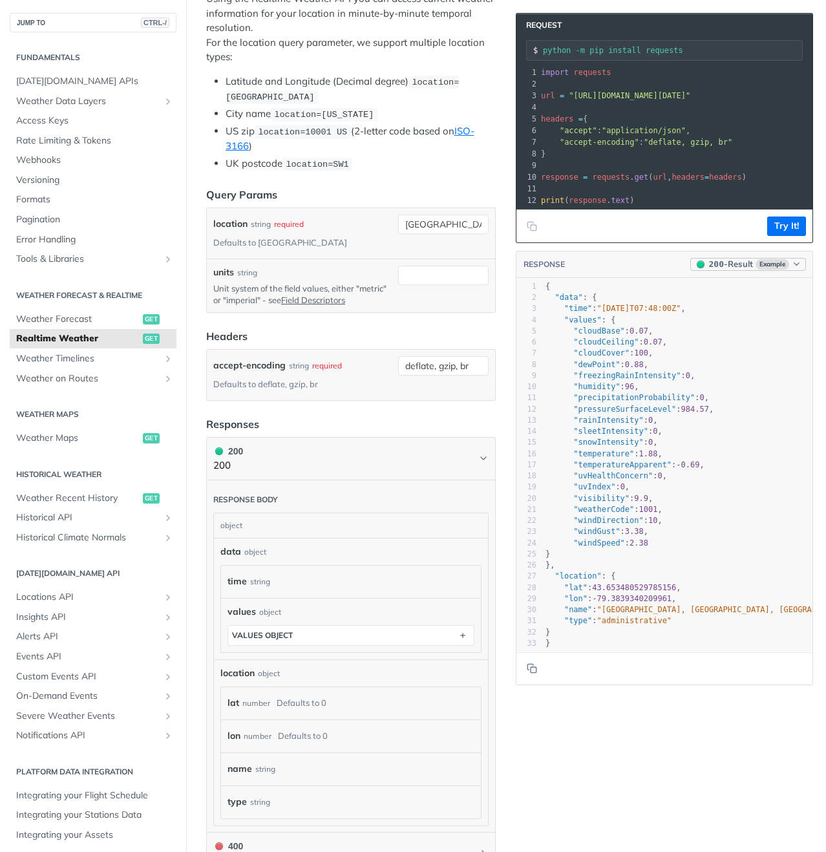 Image resolution: width=826 pixels, height=852 pixels. What do you see at coordinates (168, 617) in the screenshot?
I see `button: Show subpages for Insights API` at bounding box center [168, 617].